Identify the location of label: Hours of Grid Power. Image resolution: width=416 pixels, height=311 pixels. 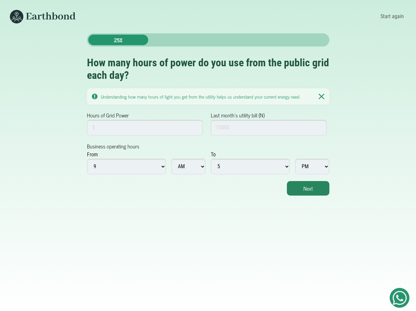
(108, 115).